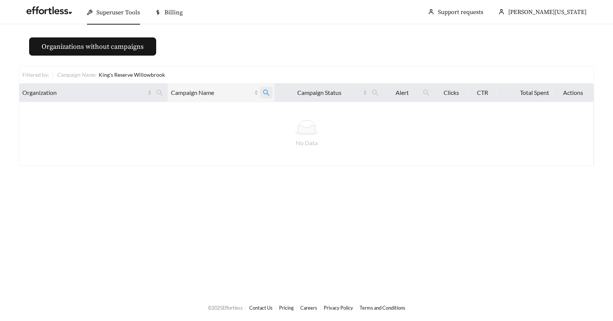 The width and height of the screenshot is (613, 321). What do you see at coordinates (37, 74) in the screenshot?
I see `div: Filtered by:` at bounding box center [37, 74].